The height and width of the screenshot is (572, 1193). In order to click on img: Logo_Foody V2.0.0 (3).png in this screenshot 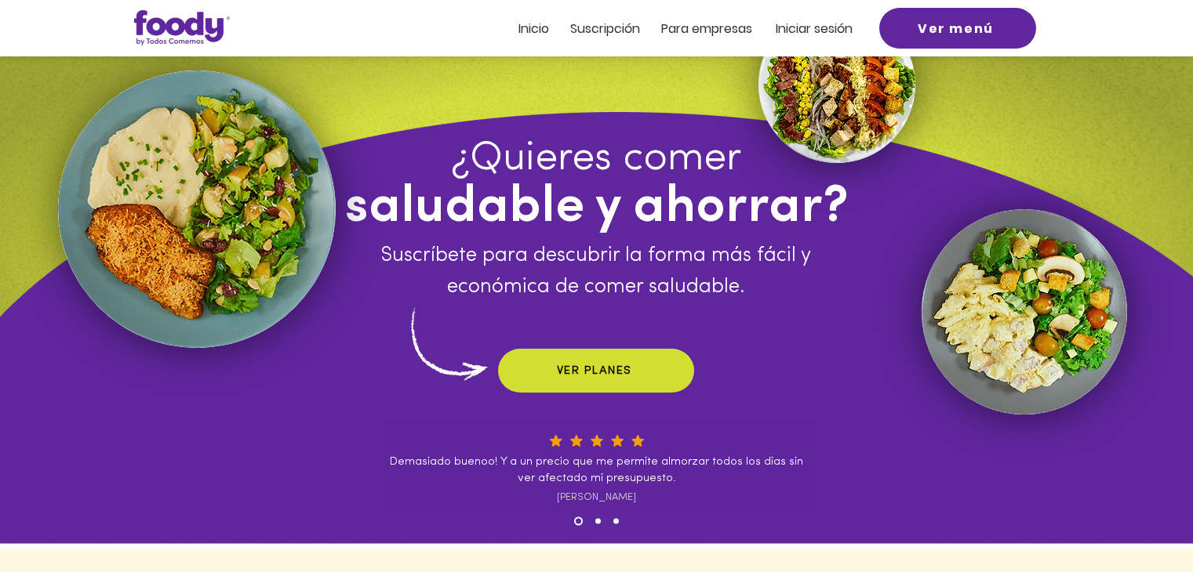, I will do `click(182, 27)`.